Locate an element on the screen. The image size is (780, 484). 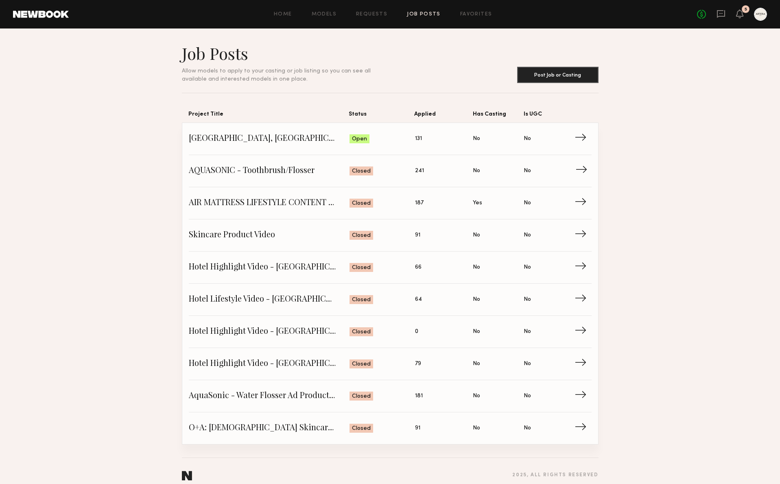
span: AquaSonic - Water Flosser Ad Production is located at coordinates (269, 396).